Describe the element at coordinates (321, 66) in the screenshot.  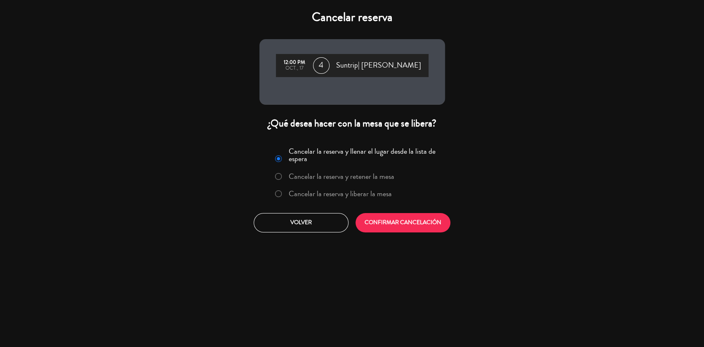
I see `span: 4` at that location.